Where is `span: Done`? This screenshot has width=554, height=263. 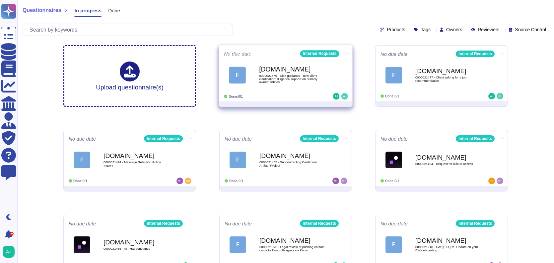 span: Done is located at coordinates (114, 10).